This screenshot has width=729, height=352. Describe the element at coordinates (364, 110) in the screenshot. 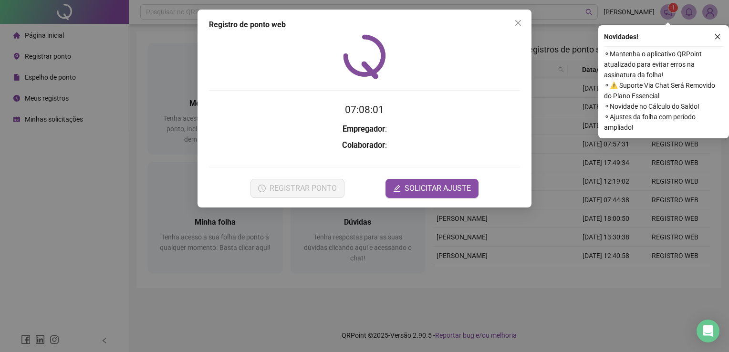

I see `time: 07:08:01` at that location.